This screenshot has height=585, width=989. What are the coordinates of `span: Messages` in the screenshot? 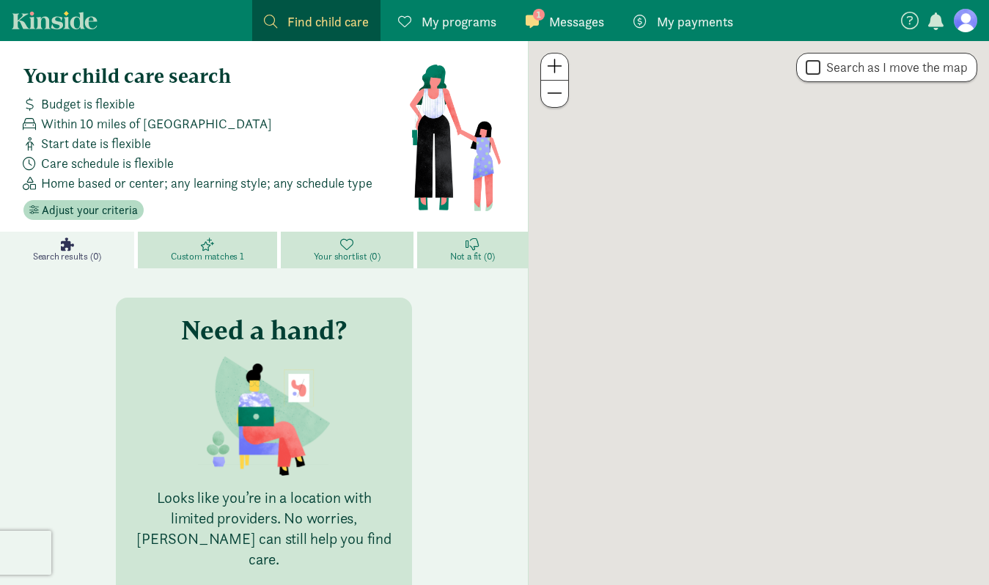 It's located at (576, 21).